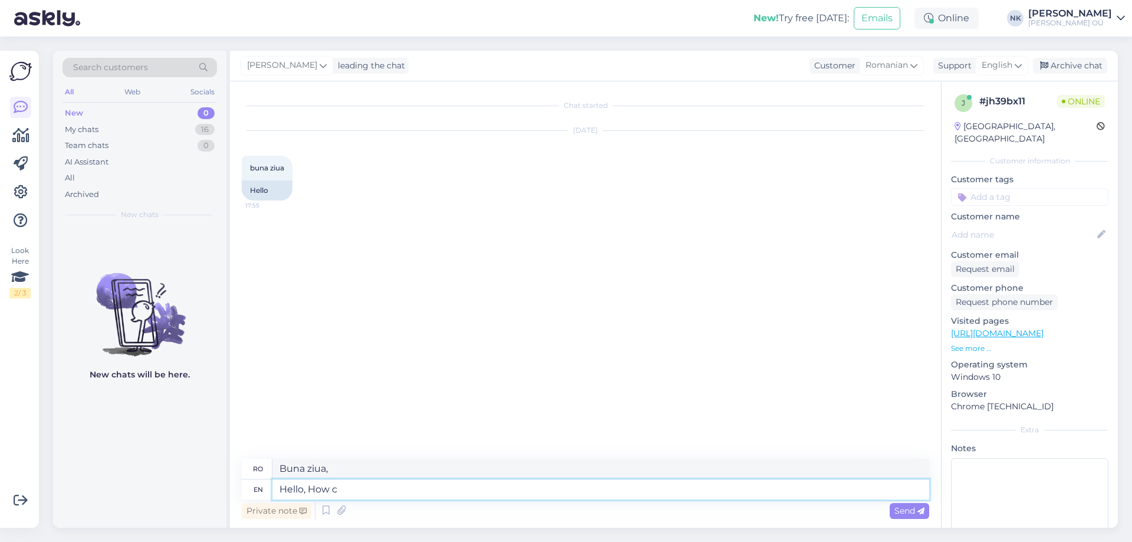 The height and width of the screenshot is (542, 1132). What do you see at coordinates (82, 195) in the screenshot?
I see `div: Archived` at bounding box center [82, 195].